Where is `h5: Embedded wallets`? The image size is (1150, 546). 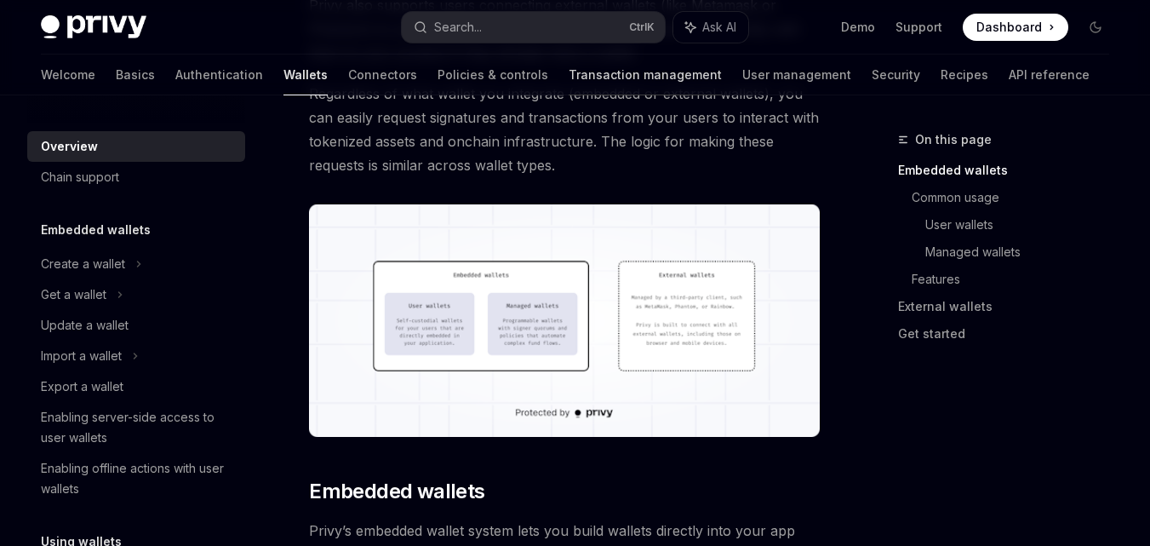 h5: Embedded wallets is located at coordinates (95, 230).